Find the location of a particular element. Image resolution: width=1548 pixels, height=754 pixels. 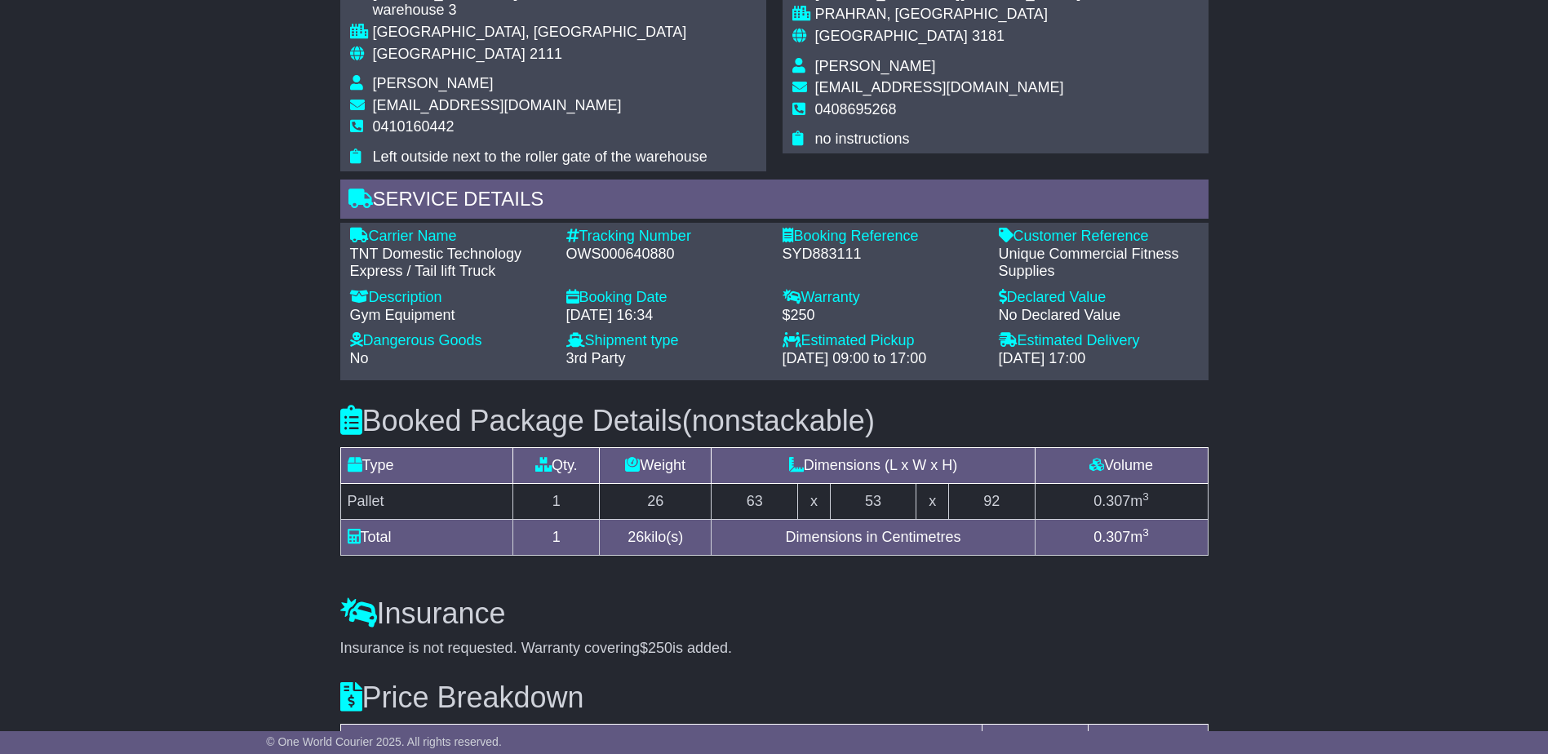

div: warehouse 3 is located at coordinates (540, 11).